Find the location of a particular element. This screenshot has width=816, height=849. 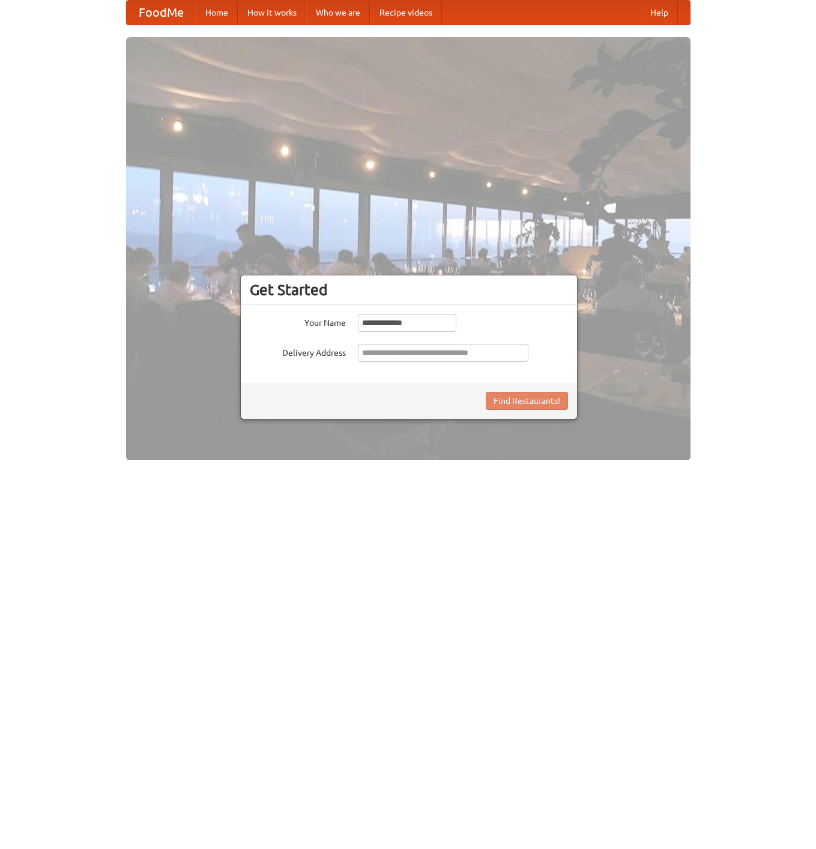

a: FoodMe is located at coordinates (161, 13).